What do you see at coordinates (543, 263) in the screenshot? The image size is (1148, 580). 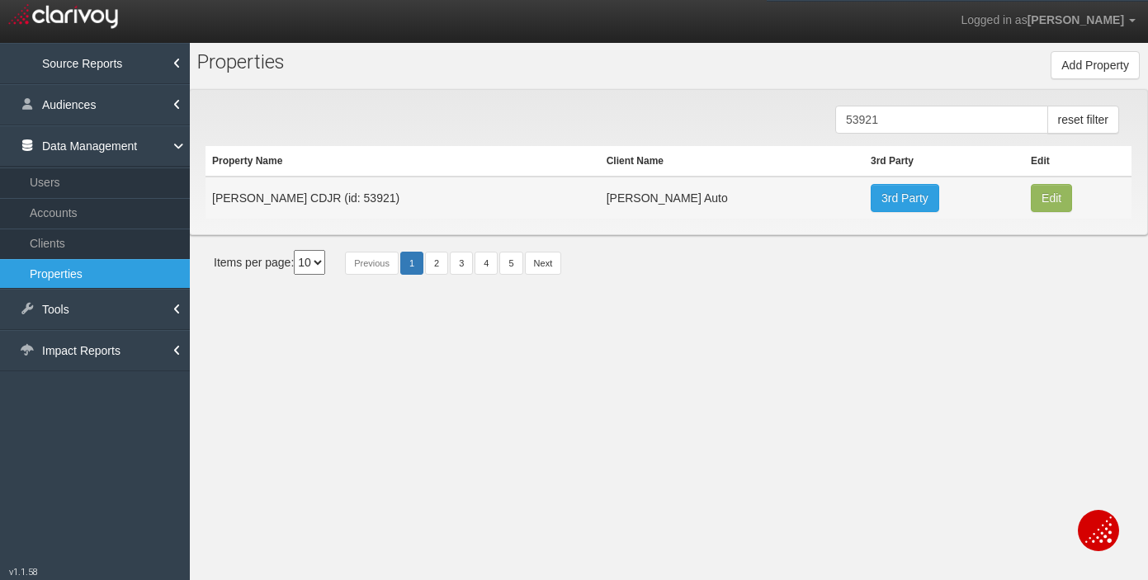 I see `a: Next` at bounding box center [543, 263].